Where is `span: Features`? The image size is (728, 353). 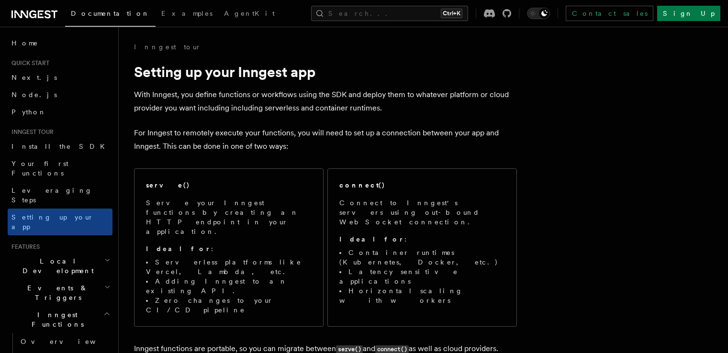 span: Features is located at coordinates (23, 247).